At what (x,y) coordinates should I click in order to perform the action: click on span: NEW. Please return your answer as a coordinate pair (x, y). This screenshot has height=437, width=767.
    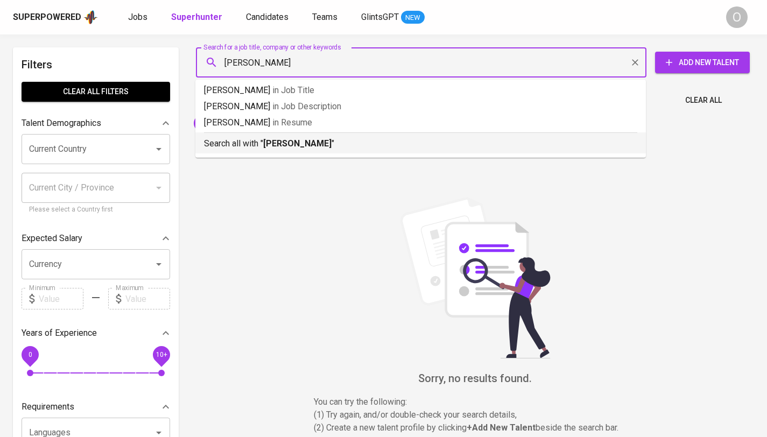
    Looking at the image, I should click on (413, 18).